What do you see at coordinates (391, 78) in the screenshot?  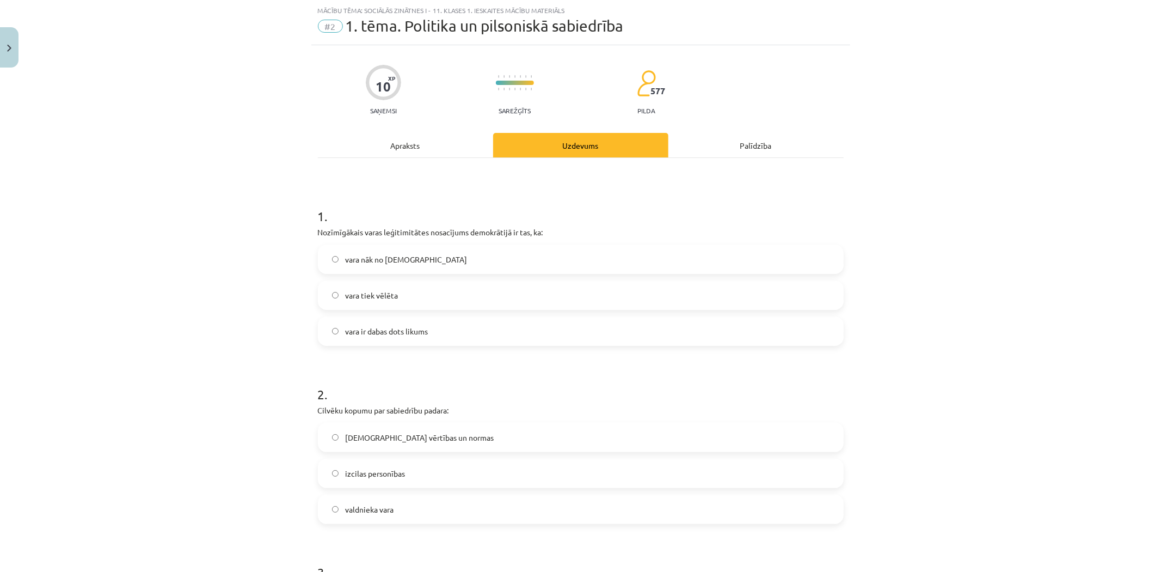 I see `span: XP` at bounding box center [391, 78].